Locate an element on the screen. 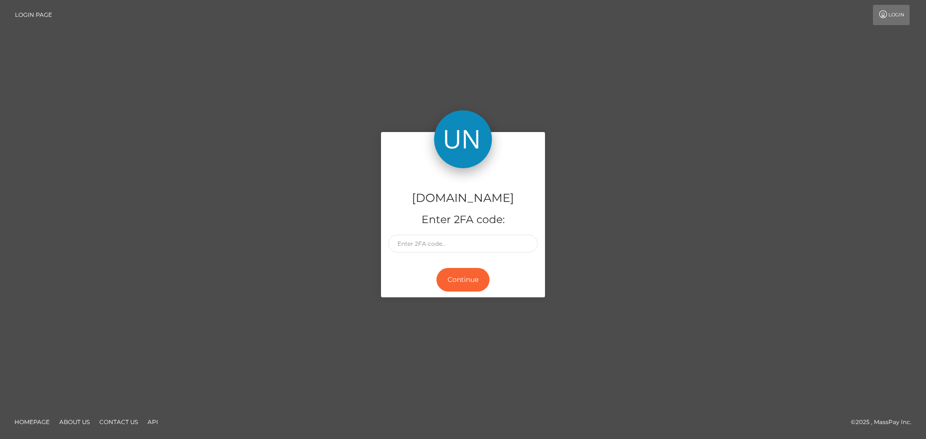 The image size is (926, 439). a: Login is located at coordinates (891, 15).